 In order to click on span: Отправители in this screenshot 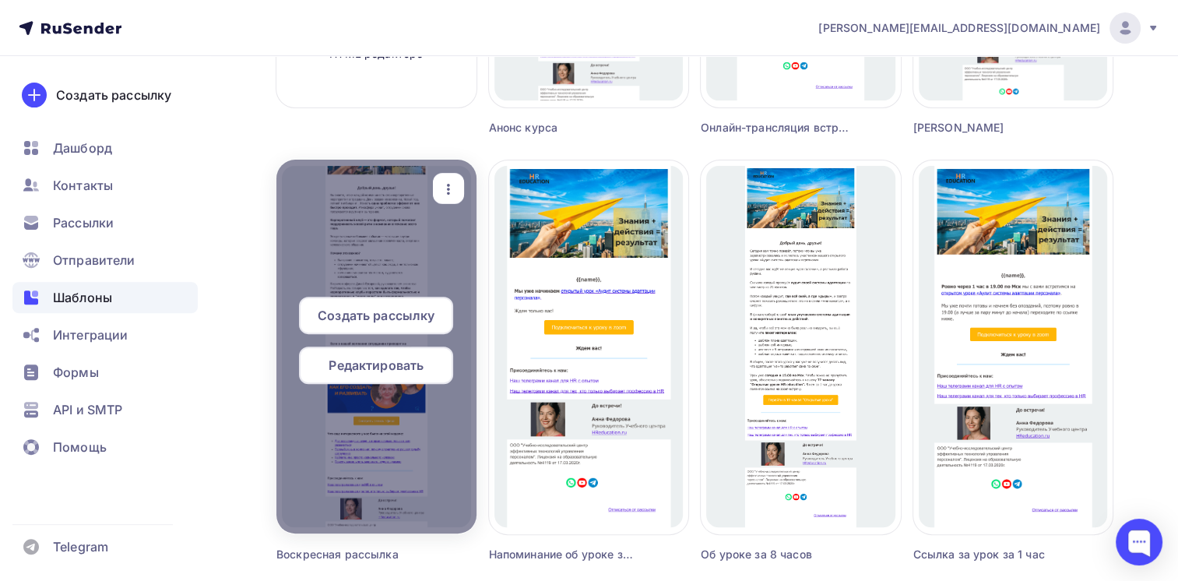, I will do `click(94, 260)`.